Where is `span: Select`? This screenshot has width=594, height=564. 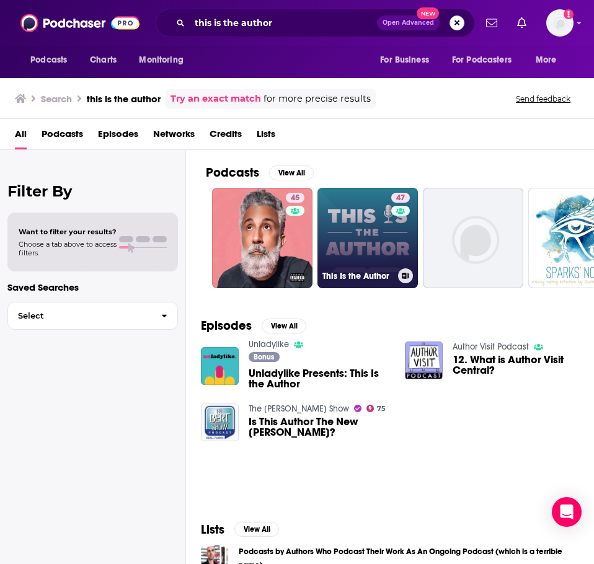
span: Select is located at coordinates (79, 315).